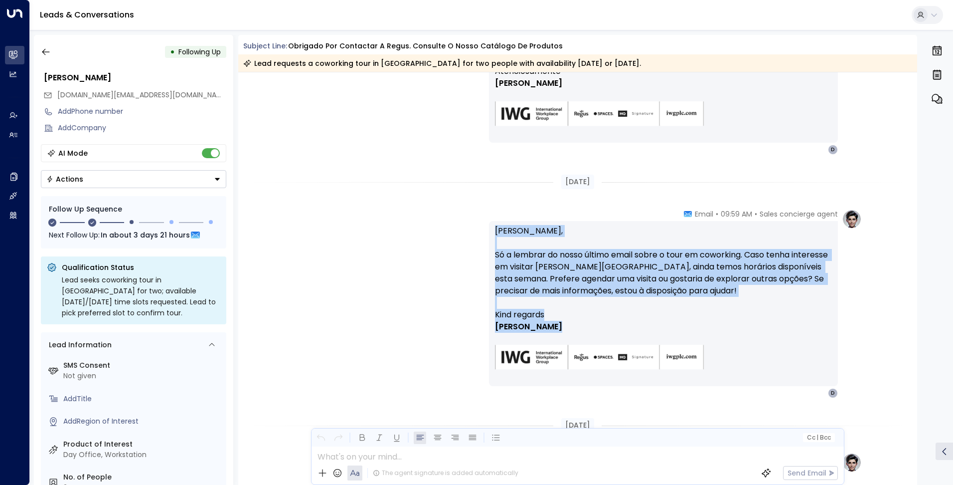 The width and height of the screenshot is (953, 485). I want to click on div: Button group with a nested menu, so click(134, 179).